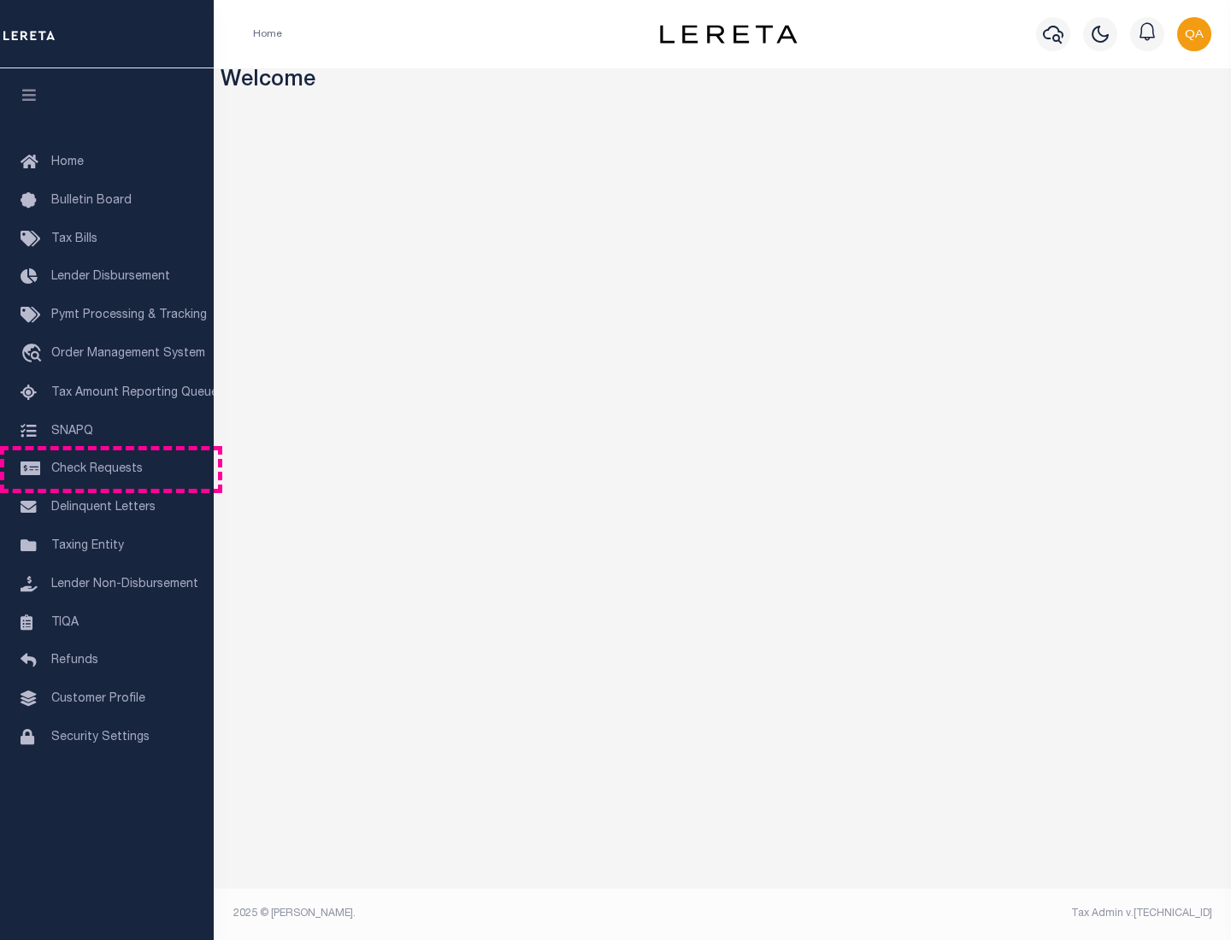 This screenshot has width=1231, height=940. I want to click on span: Tax Amount Reporting Queue, so click(134, 393).